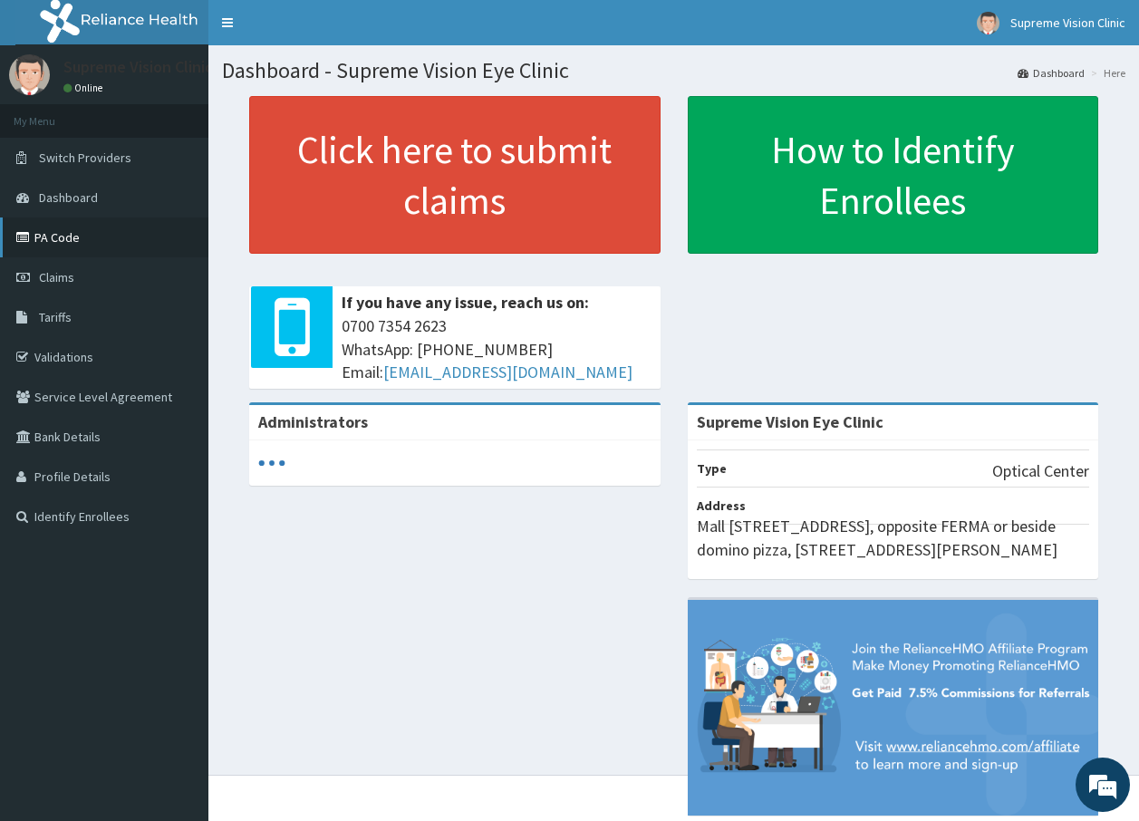 The height and width of the screenshot is (821, 1139). I want to click on h1: Dashboard - Supreme Vision Eye Clinic, so click(673, 71).